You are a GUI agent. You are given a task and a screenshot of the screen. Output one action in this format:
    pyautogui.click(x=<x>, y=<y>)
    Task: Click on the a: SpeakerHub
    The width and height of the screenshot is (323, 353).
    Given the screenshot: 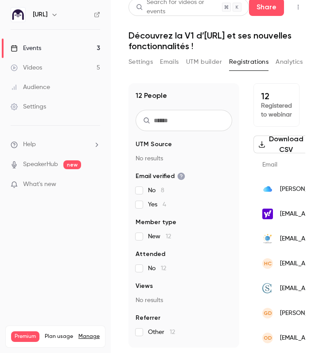 What is the action you would take?
    pyautogui.click(x=40, y=164)
    